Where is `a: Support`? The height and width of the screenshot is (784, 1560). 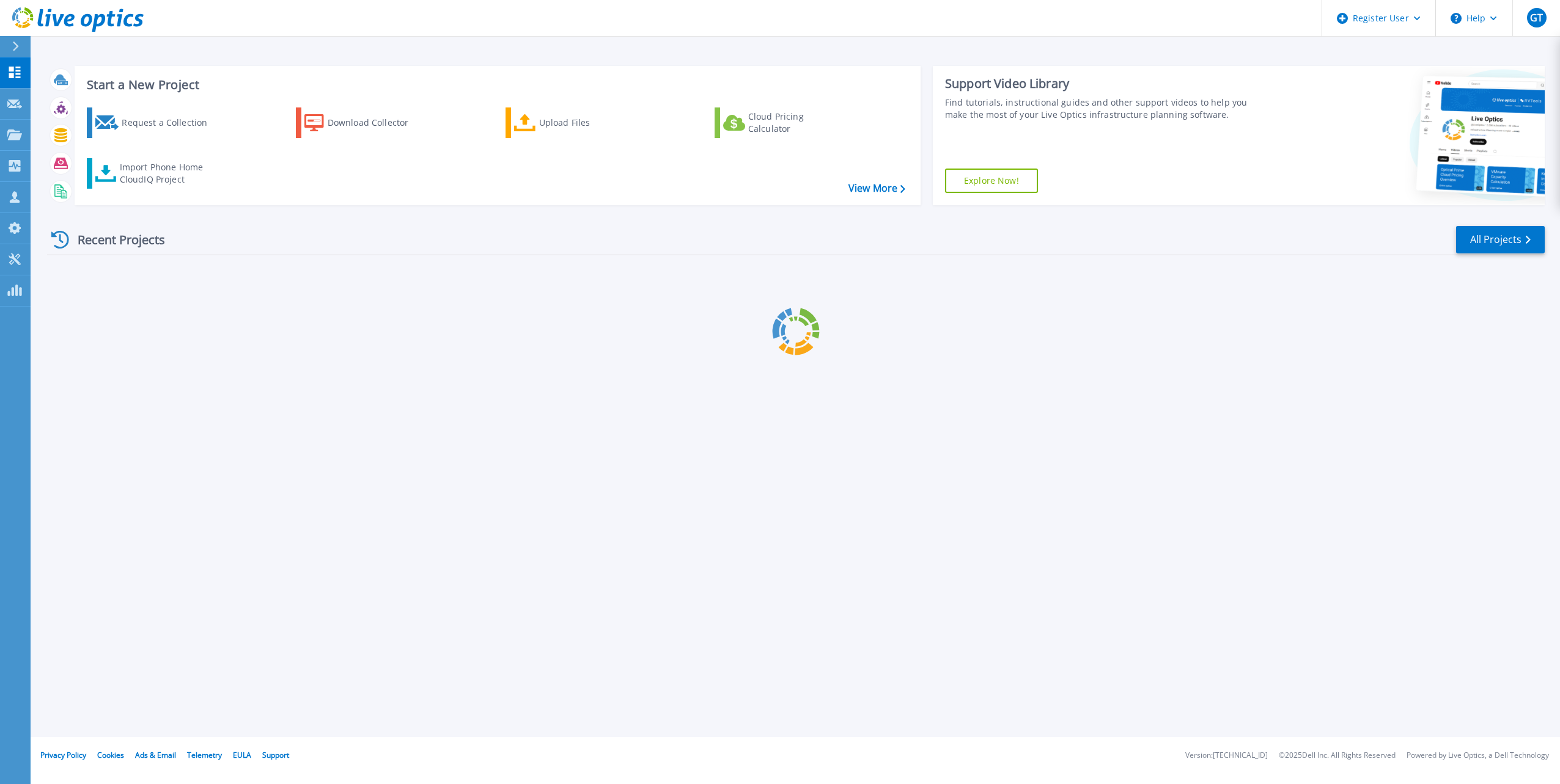
a: Support is located at coordinates (276, 755).